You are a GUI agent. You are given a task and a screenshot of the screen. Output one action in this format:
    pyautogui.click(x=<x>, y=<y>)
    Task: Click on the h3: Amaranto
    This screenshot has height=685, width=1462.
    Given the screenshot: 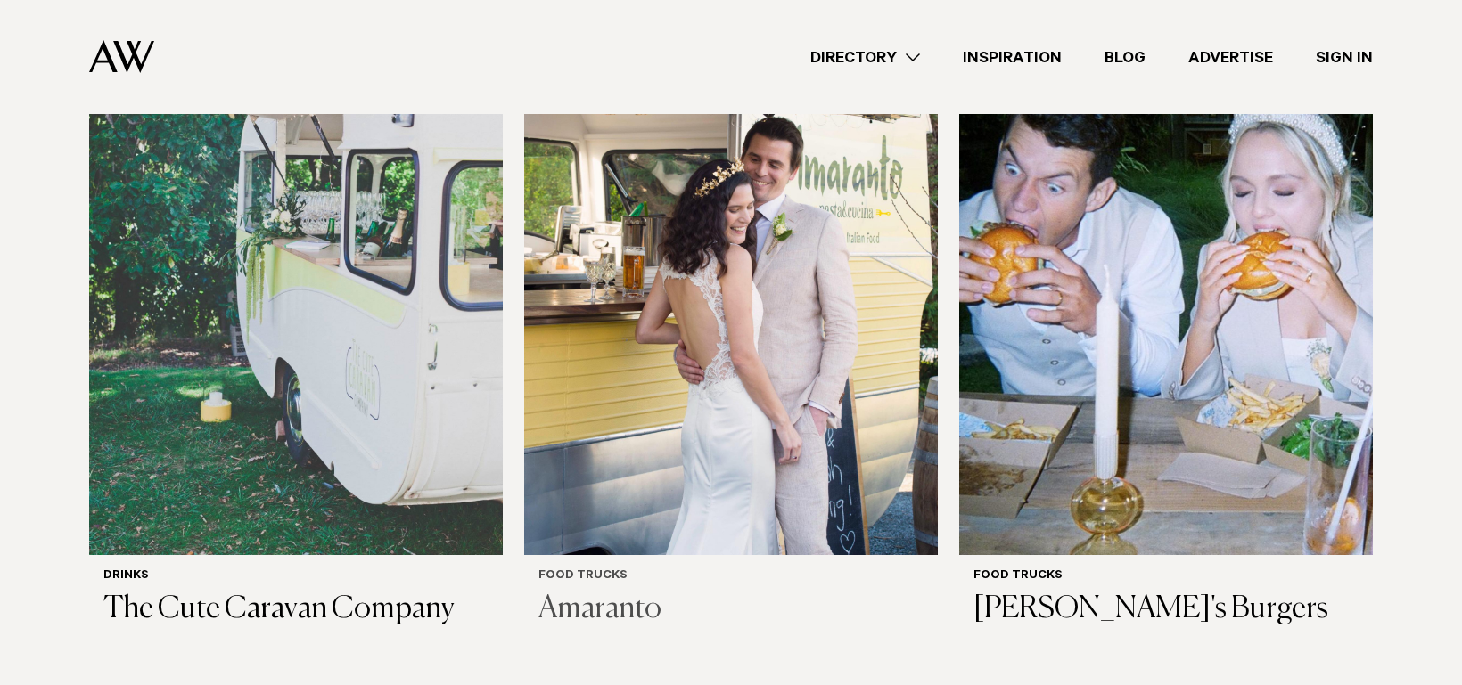 What is the action you would take?
    pyautogui.click(x=731, y=610)
    